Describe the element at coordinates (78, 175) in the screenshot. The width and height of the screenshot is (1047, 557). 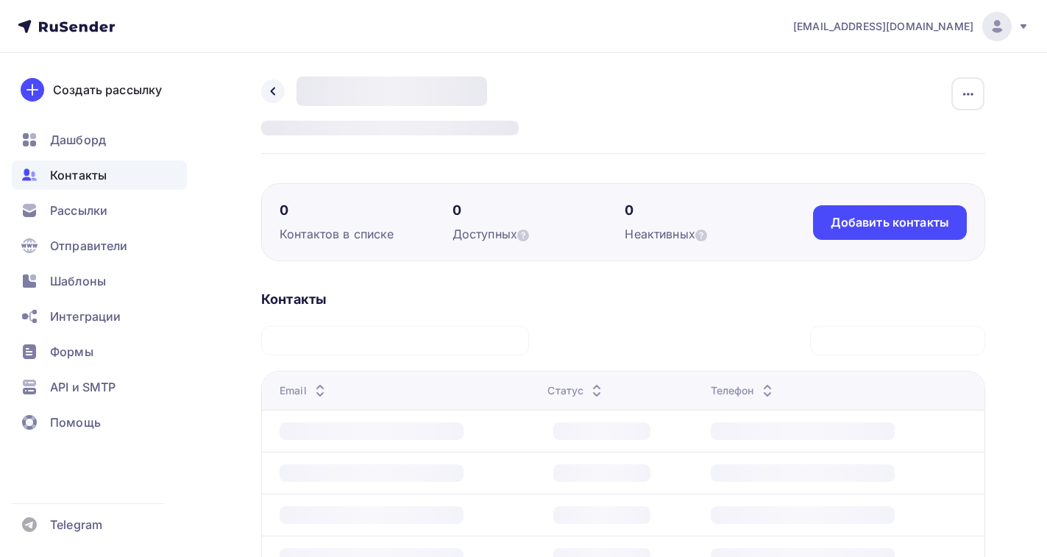
I see `span: Контакты` at that location.